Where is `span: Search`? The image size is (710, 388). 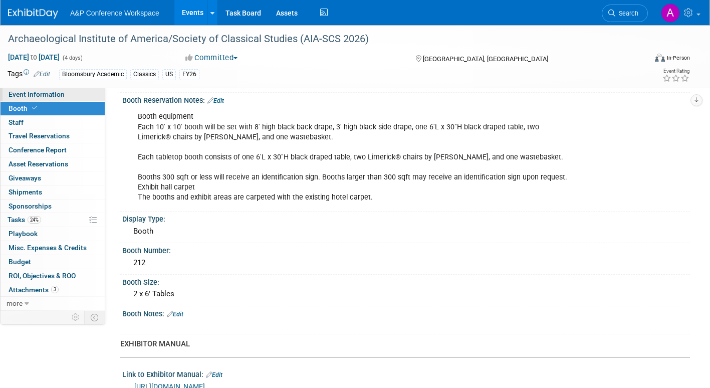
span: Search is located at coordinates (627, 13).